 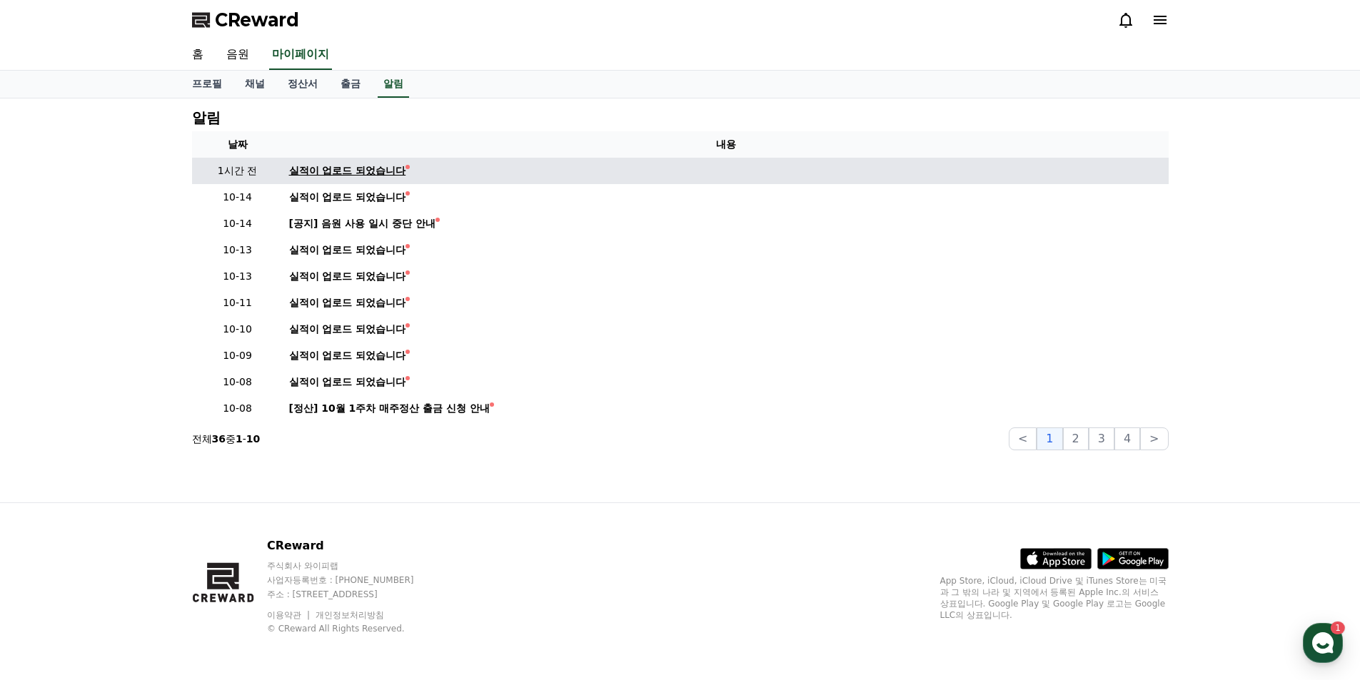 What do you see at coordinates (350, 615) in the screenshot?
I see `a: 개인정보처리방침` at bounding box center [350, 615].